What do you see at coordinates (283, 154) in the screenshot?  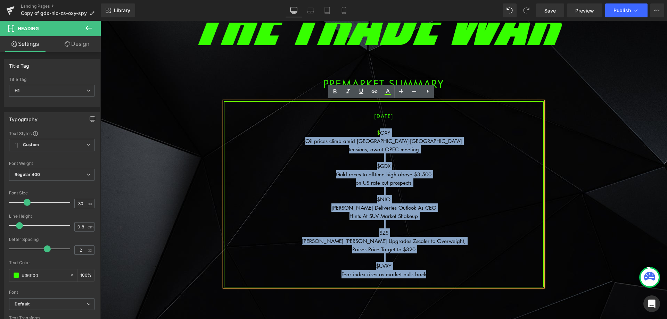 I see `div: Gold races to all-time high above $3,500` at bounding box center [283, 154].